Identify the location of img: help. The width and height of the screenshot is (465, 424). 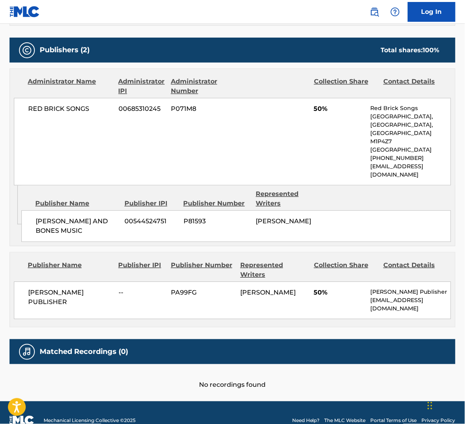
(395, 12).